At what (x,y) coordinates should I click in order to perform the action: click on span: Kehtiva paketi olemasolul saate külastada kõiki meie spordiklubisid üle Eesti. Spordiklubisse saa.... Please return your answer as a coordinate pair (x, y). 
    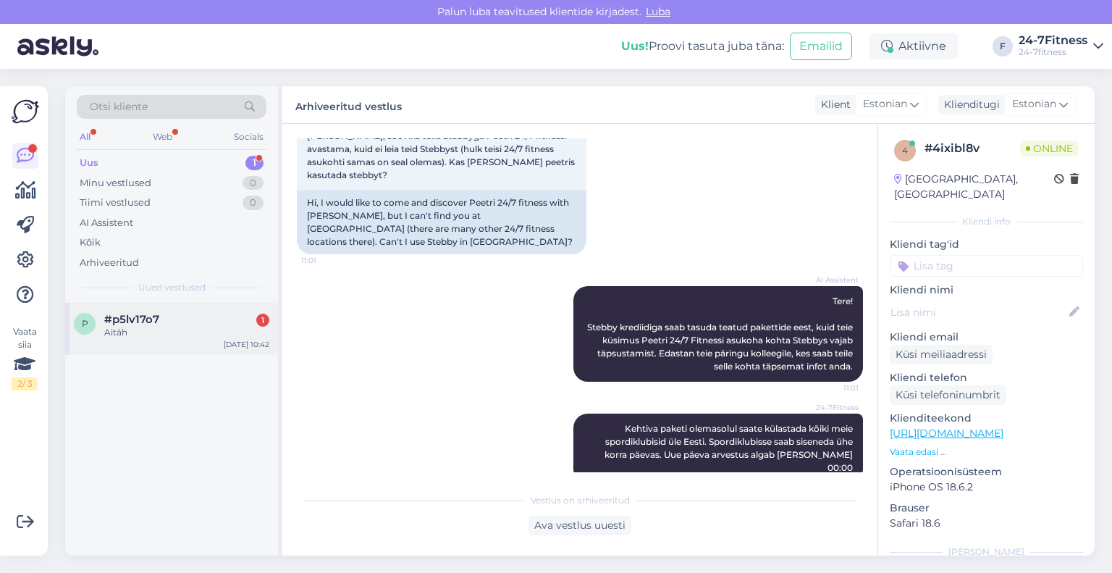
    Looking at the image, I should click on (730, 447).